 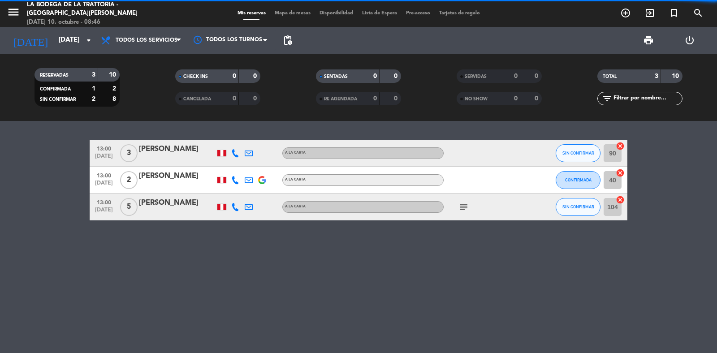 I want to click on span: pending_actions, so click(x=288, y=40).